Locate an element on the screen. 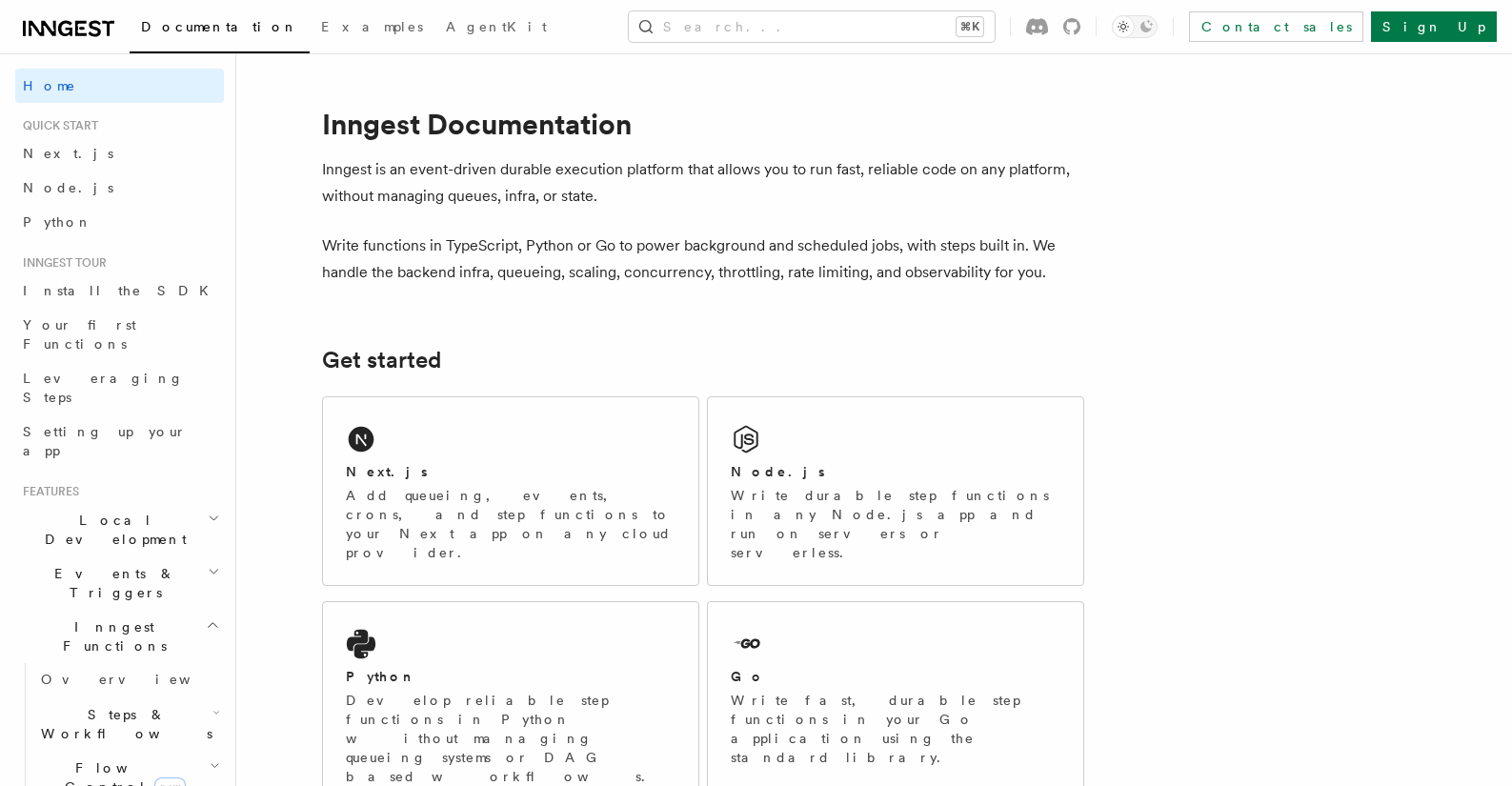  h2: Next.js is located at coordinates (387, 471).